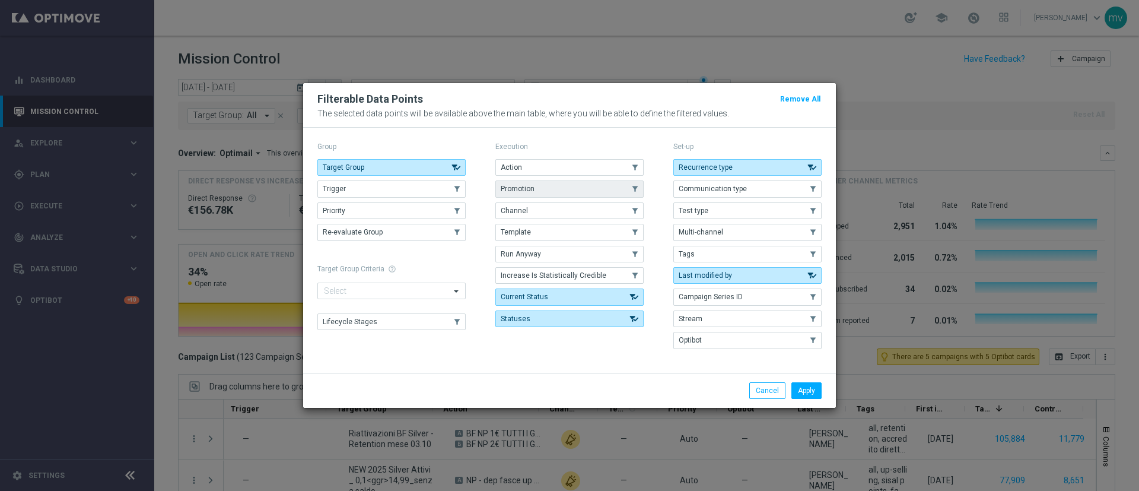 This screenshot has width=1139, height=491. I want to click on button: Lifecycle Stages, so click(392, 322).